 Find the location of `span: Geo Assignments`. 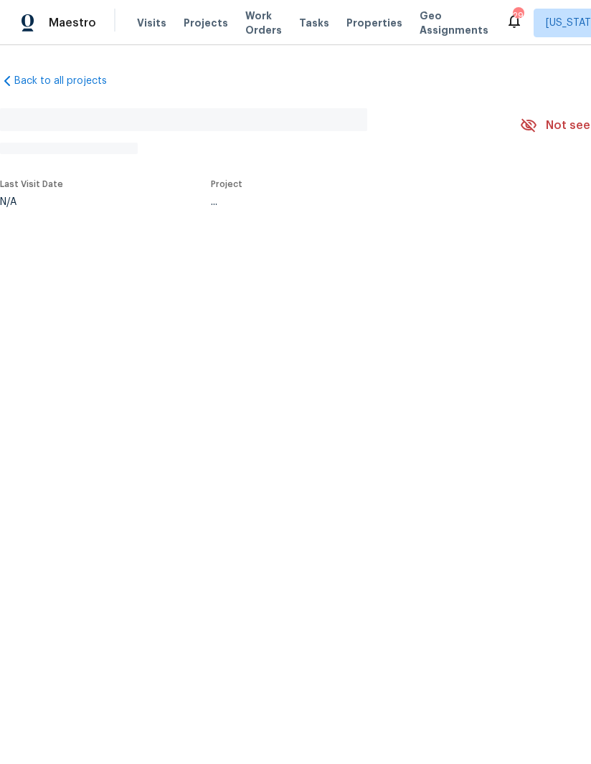

span: Geo Assignments is located at coordinates (454, 23).